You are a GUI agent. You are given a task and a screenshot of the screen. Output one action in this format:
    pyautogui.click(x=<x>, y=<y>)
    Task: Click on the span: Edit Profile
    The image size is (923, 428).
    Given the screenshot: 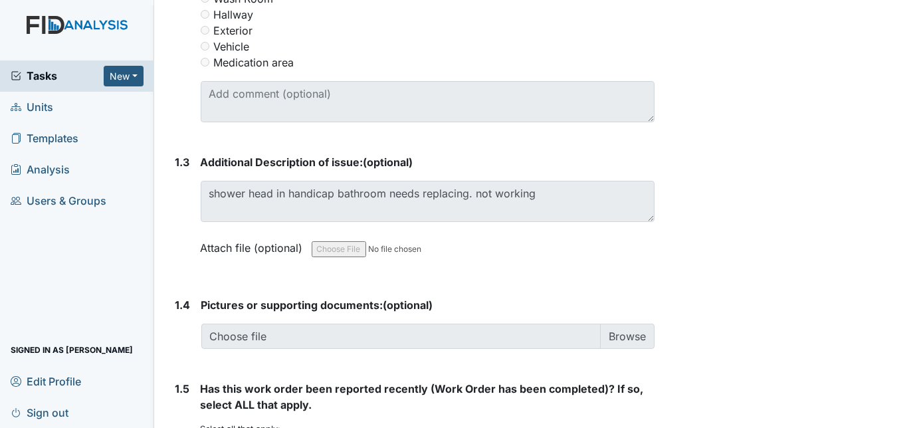 What is the action you would take?
    pyautogui.click(x=46, y=381)
    